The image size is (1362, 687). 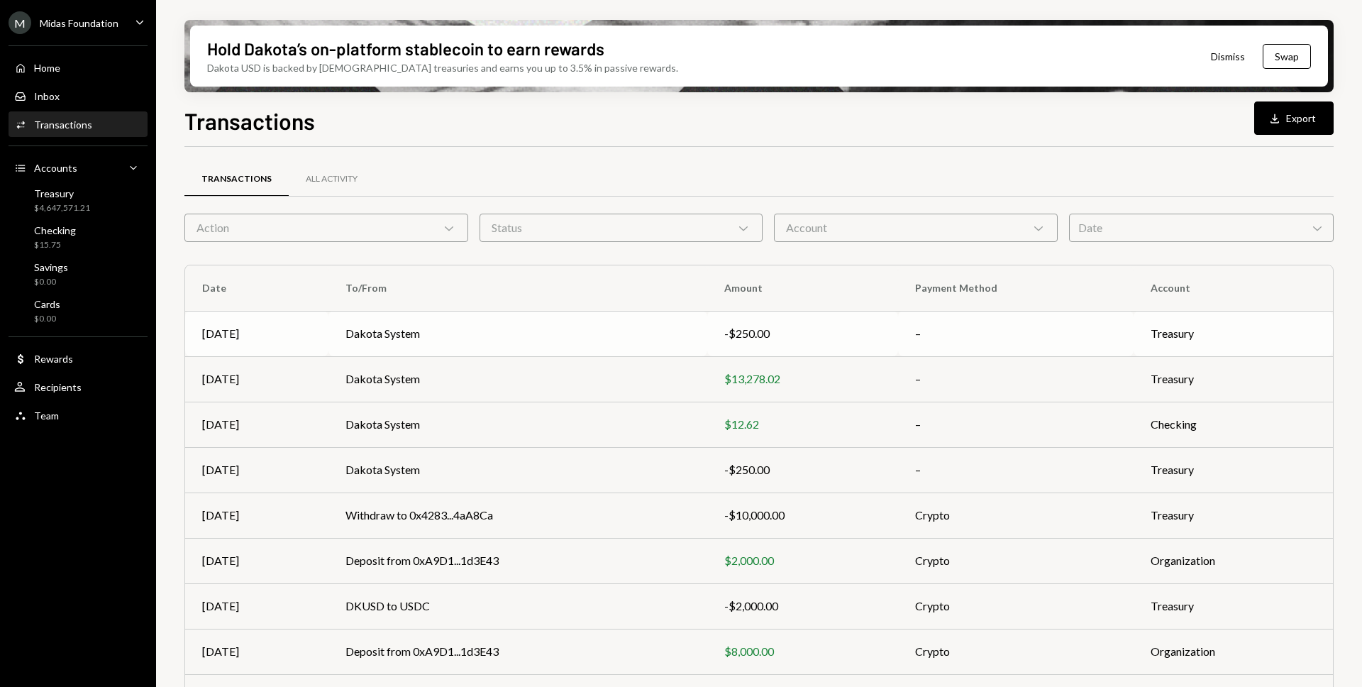 What do you see at coordinates (78, 415) in the screenshot?
I see `a: Team` at bounding box center [78, 415].